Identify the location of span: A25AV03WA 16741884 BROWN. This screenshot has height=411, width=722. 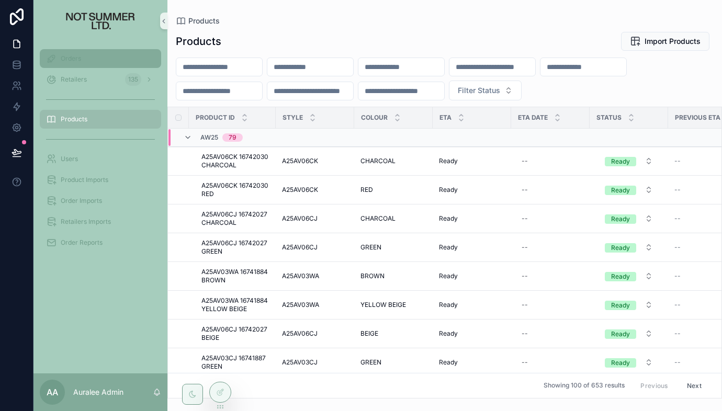
(235, 276).